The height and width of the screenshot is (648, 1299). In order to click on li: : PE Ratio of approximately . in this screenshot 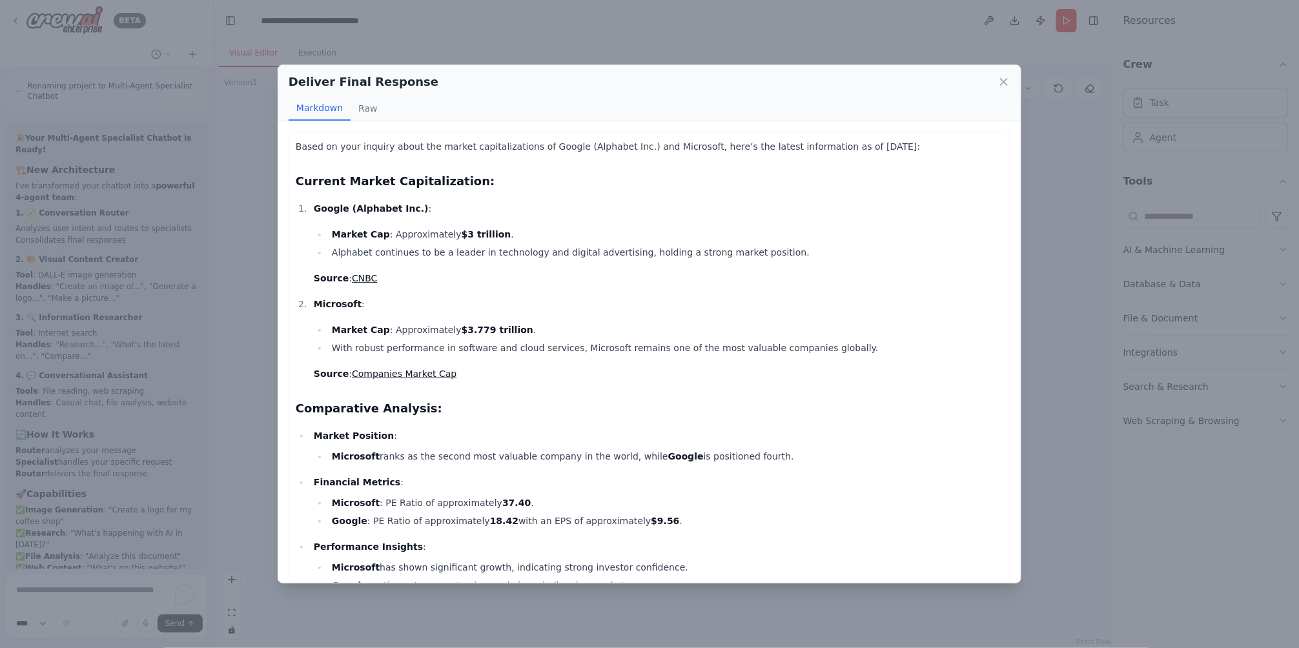, I will do `click(666, 503)`.